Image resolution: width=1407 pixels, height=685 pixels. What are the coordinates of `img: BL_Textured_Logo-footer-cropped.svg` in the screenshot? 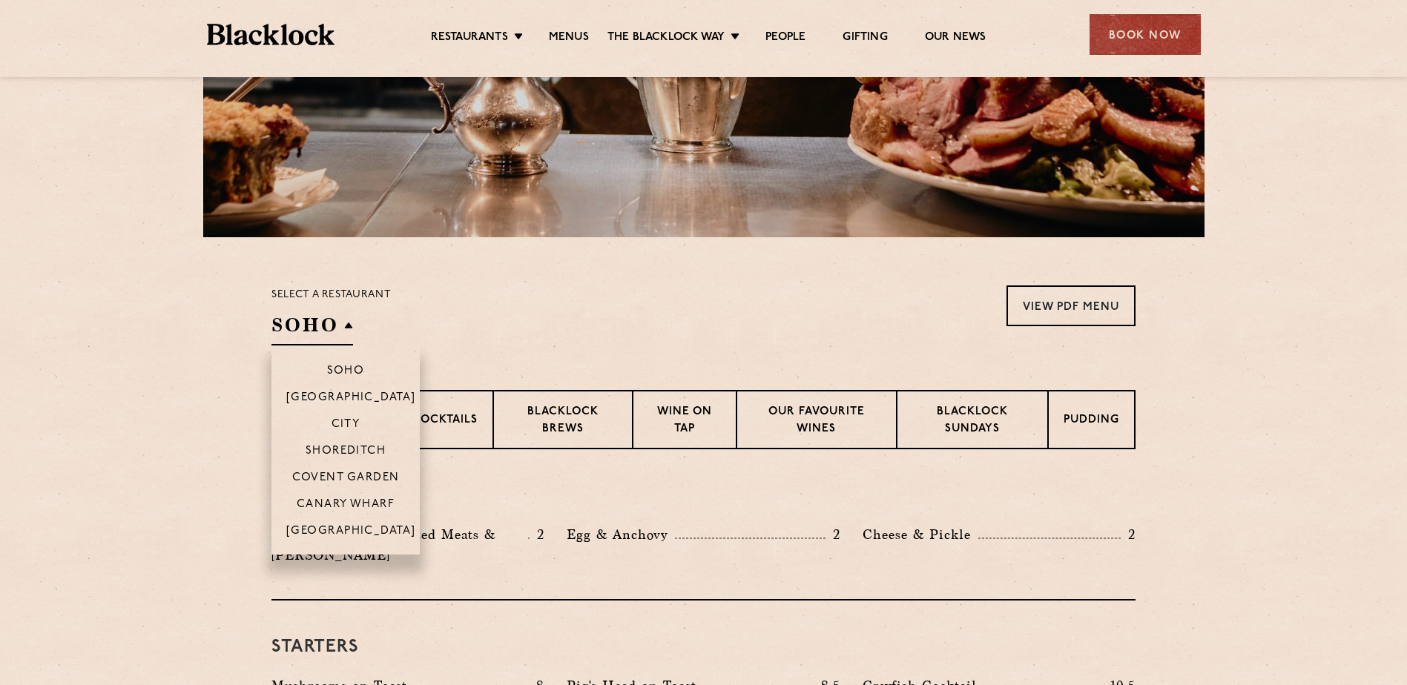 It's located at (271, 34).